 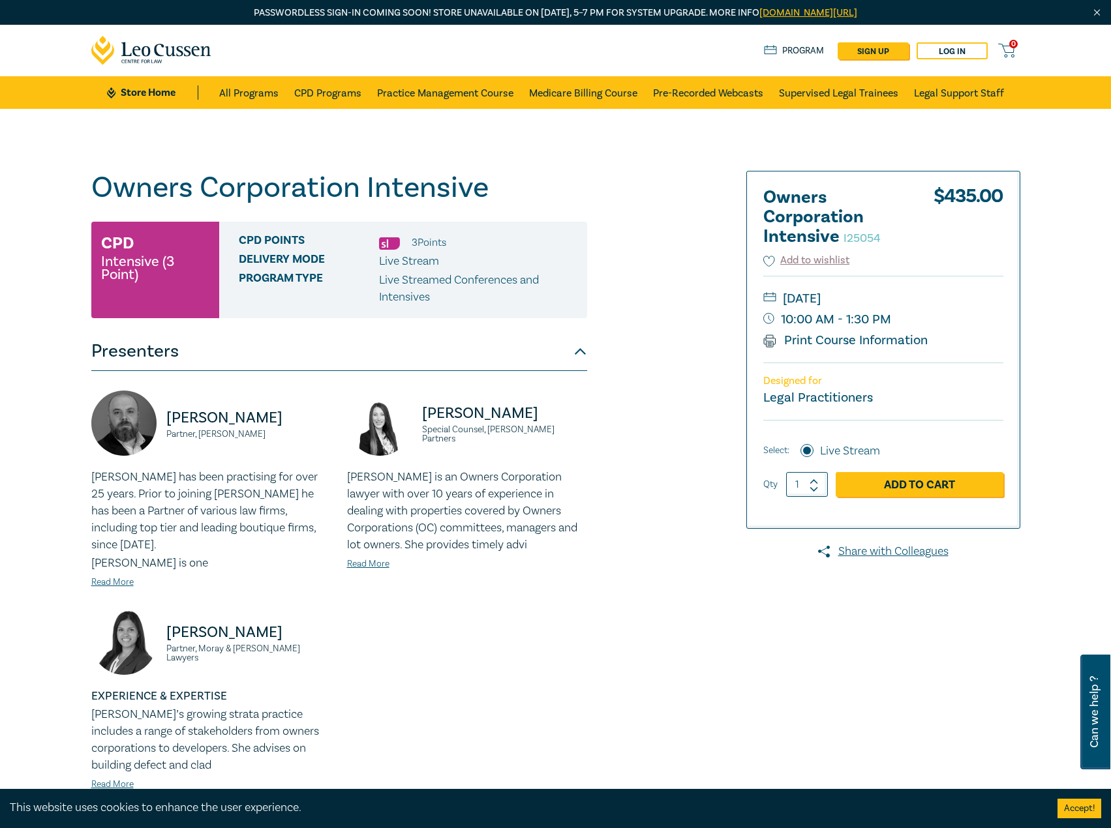 What do you see at coordinates (883, 381) in the screenshot?
I see `p: Designed for` at bounding box center [883, 381].